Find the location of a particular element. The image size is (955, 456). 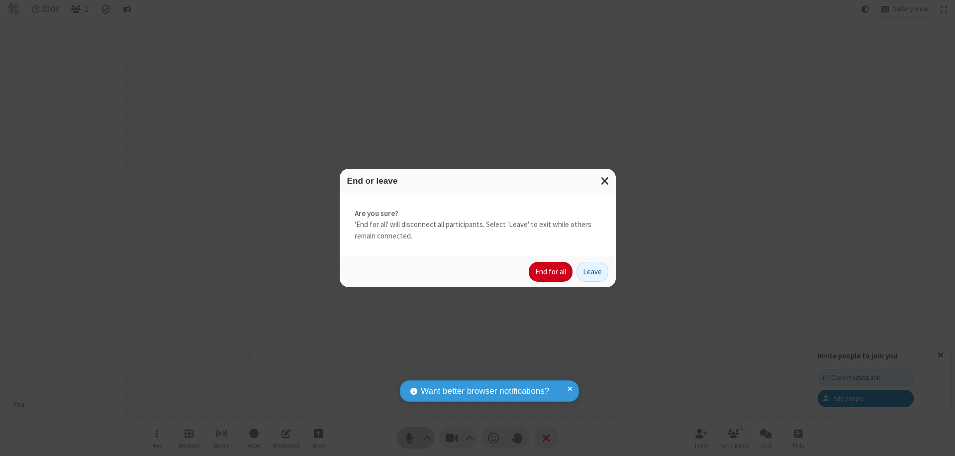

span: Want better browser notifications? is located at coordinates (485, 391).